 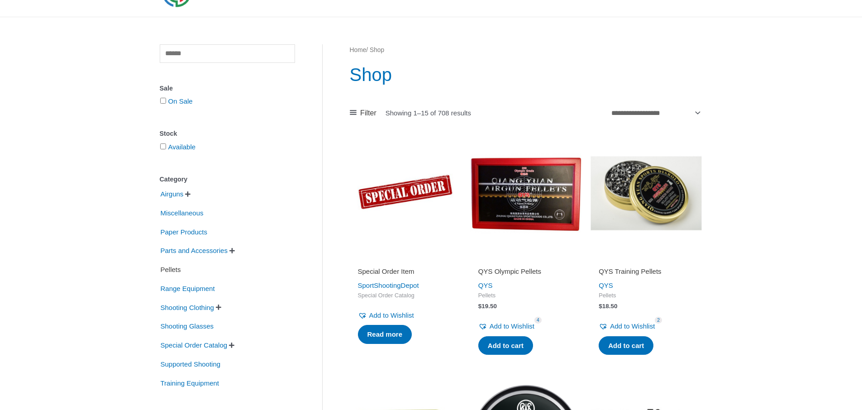 I want to click on a: QYS Olympic Pellets, so click(x=526, y=273).